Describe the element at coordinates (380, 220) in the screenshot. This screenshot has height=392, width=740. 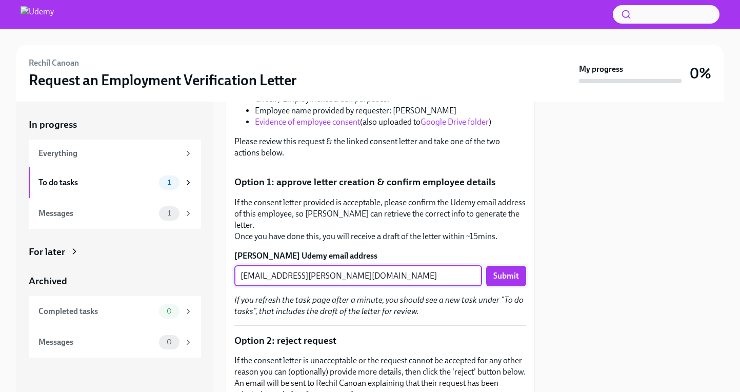
I see `p: If the consent letter provided is acceptable, please confirm the Udemy email address of this empl...` at that location.